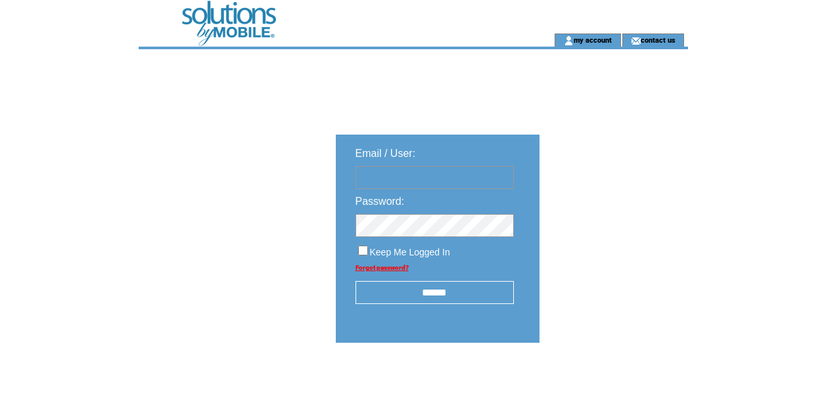 The width and height of the screenshot is (826, 413). Describe the element at coordinates (610, 384) in the screenshot. I see `img: transparent.png;jsessionid=F4F3E02072105FC48E7F97A2A1F5B364` at that location.